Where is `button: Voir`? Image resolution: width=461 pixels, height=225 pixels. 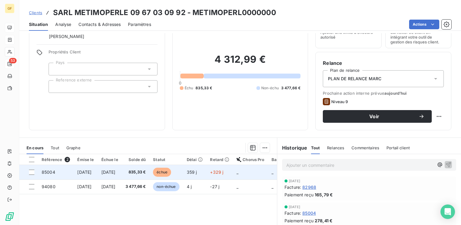 button: Voir is located at coordinates (377, 117).